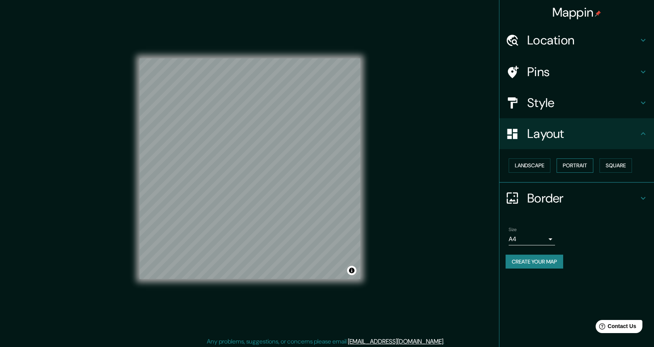 This screenshot has height=347, width=654. I want to click on button: Portrait, so click(575, 165).